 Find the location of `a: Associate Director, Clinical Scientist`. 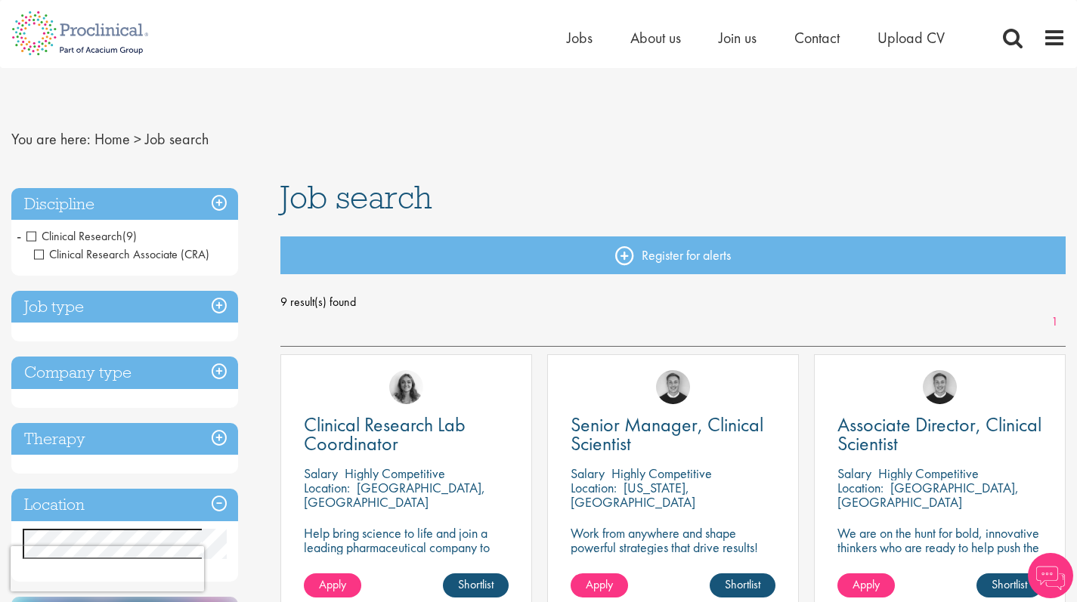

a: Associate Director, Clinical Scientist is located at coordinates (939, 434).